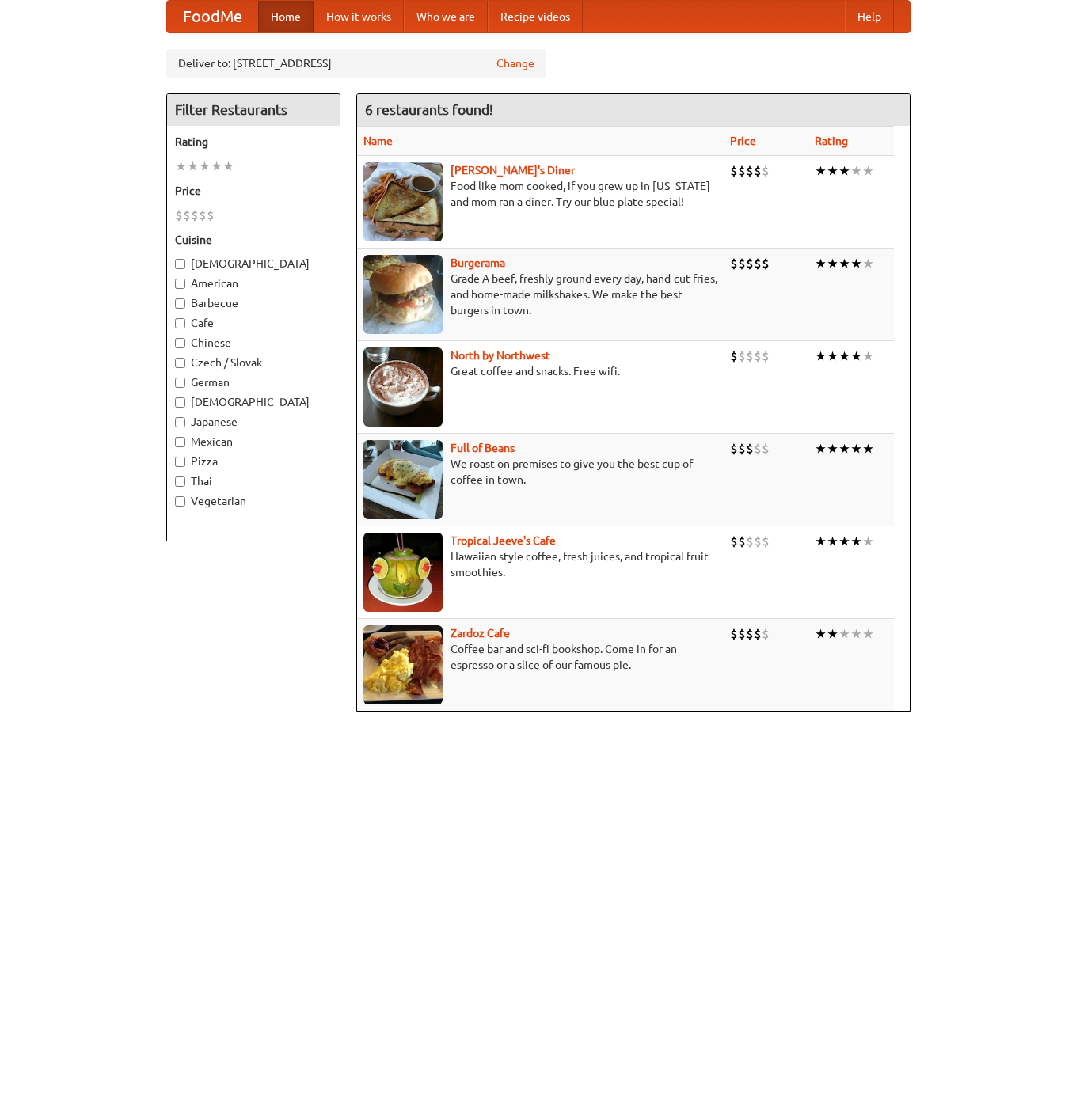  Describe the element at coordinates (403, 572) in the screenshot. I see `img: jeeves.jpg` at that location.